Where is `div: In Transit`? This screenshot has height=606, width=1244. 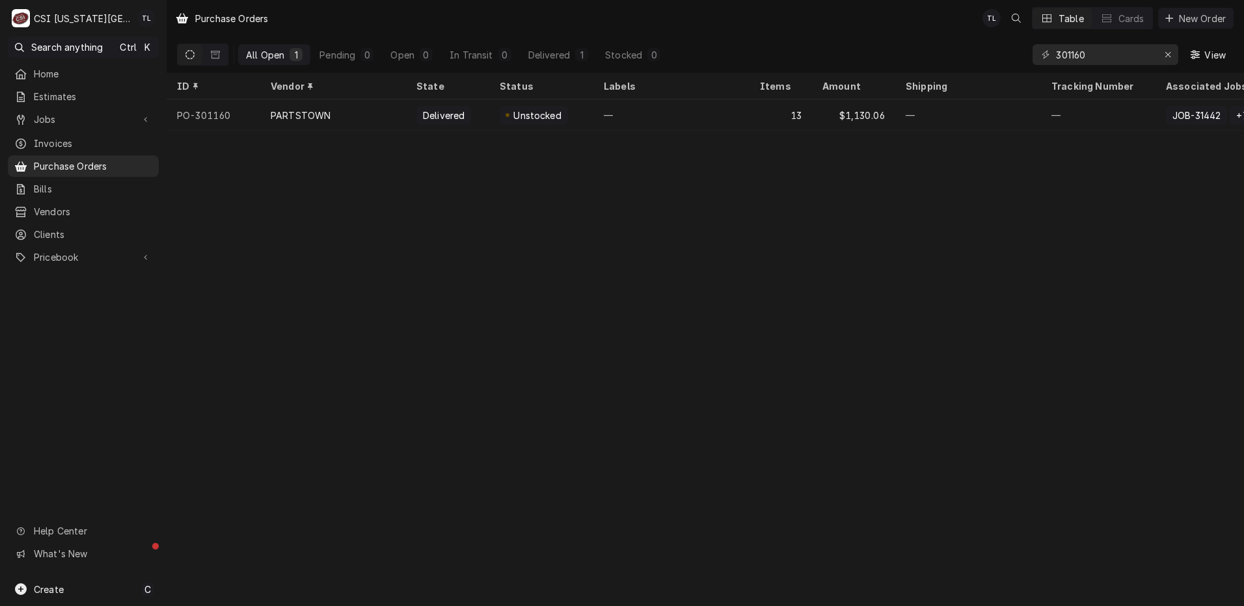 div: In Transit is located at coordinates (471, 55).